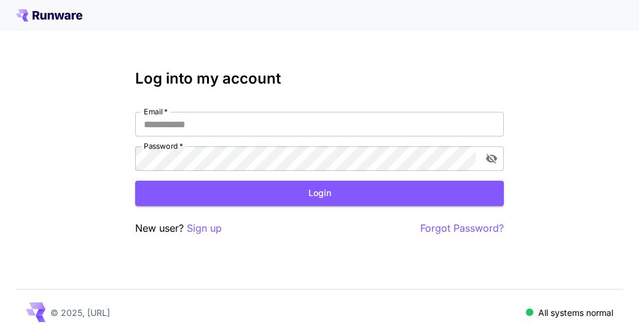  I want to click on label: Email, so click(156, 111).